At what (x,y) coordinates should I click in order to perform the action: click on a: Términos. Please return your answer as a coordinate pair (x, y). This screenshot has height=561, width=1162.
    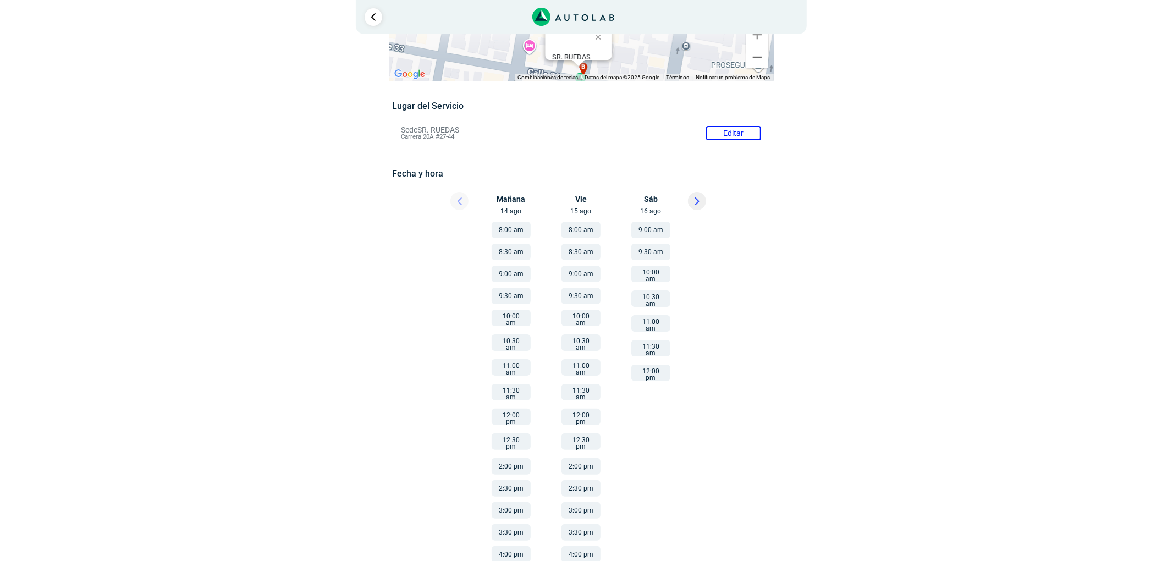
    Looking at the image, I should click on (678, 77).